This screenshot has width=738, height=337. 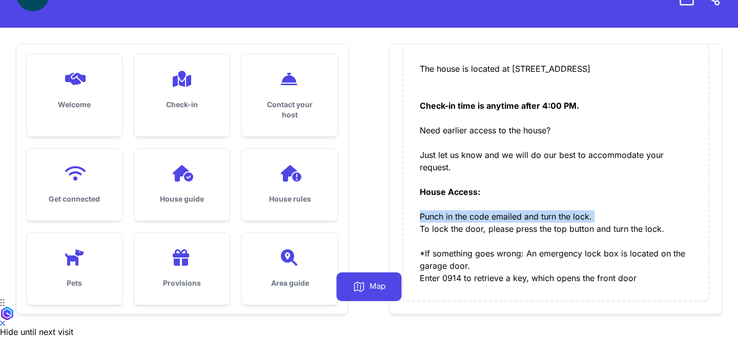 What do you see at coordinates (182, 90) in the screenshot?
I see `a: Check-in` at bounding box center [182, 90].